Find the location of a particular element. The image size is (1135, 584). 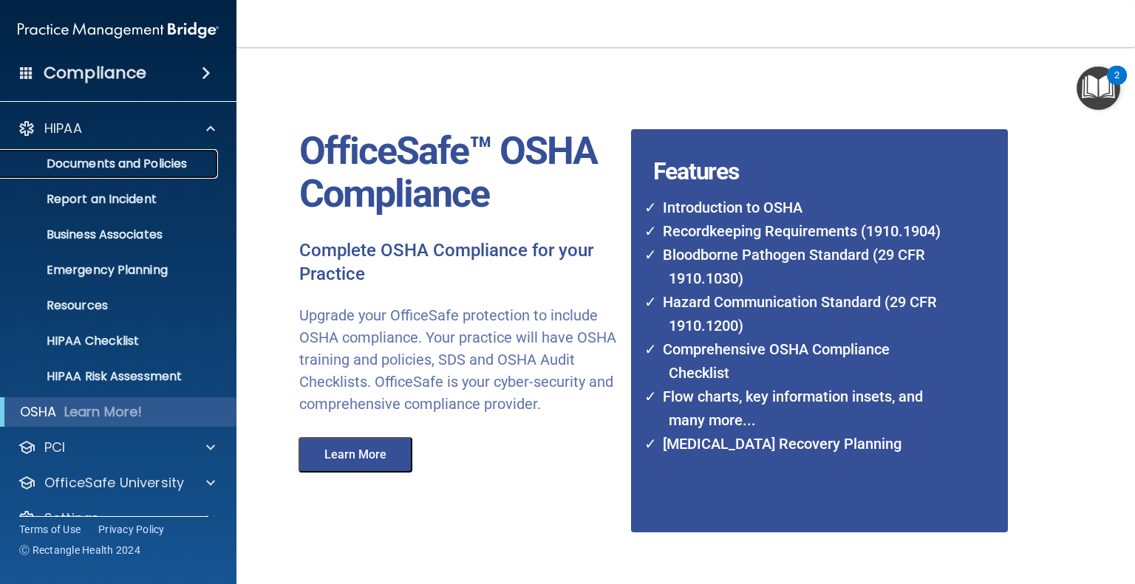

li: Introduction to OSHA is located at coordinates (802, 208).